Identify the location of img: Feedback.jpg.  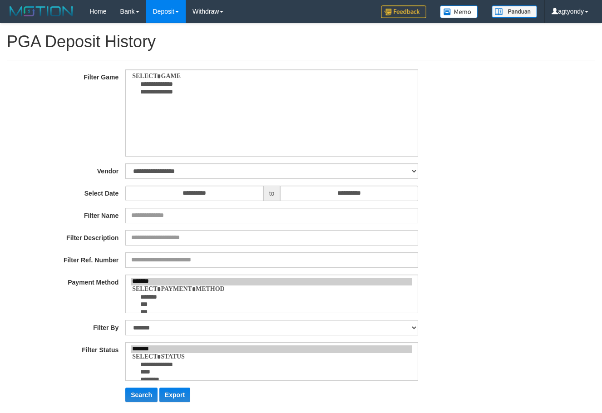
(403, 12).